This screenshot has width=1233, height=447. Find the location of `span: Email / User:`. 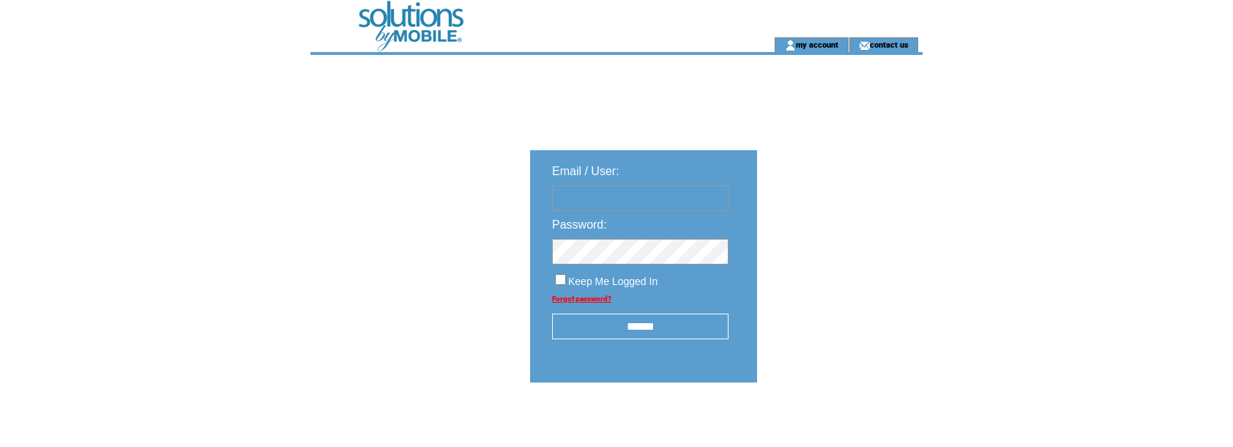

span: Email / User: is located at coordinates (586, 171).